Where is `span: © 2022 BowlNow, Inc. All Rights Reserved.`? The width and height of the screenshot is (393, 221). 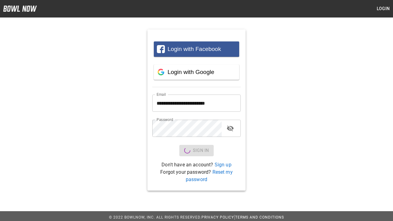
span: © 2022 BowlNow, Inc. All Rights Reserved. is located at coordinates (155, 217).